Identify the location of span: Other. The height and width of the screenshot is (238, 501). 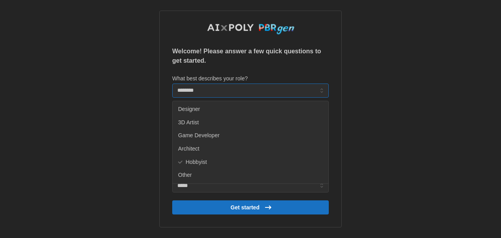
(185, 175).